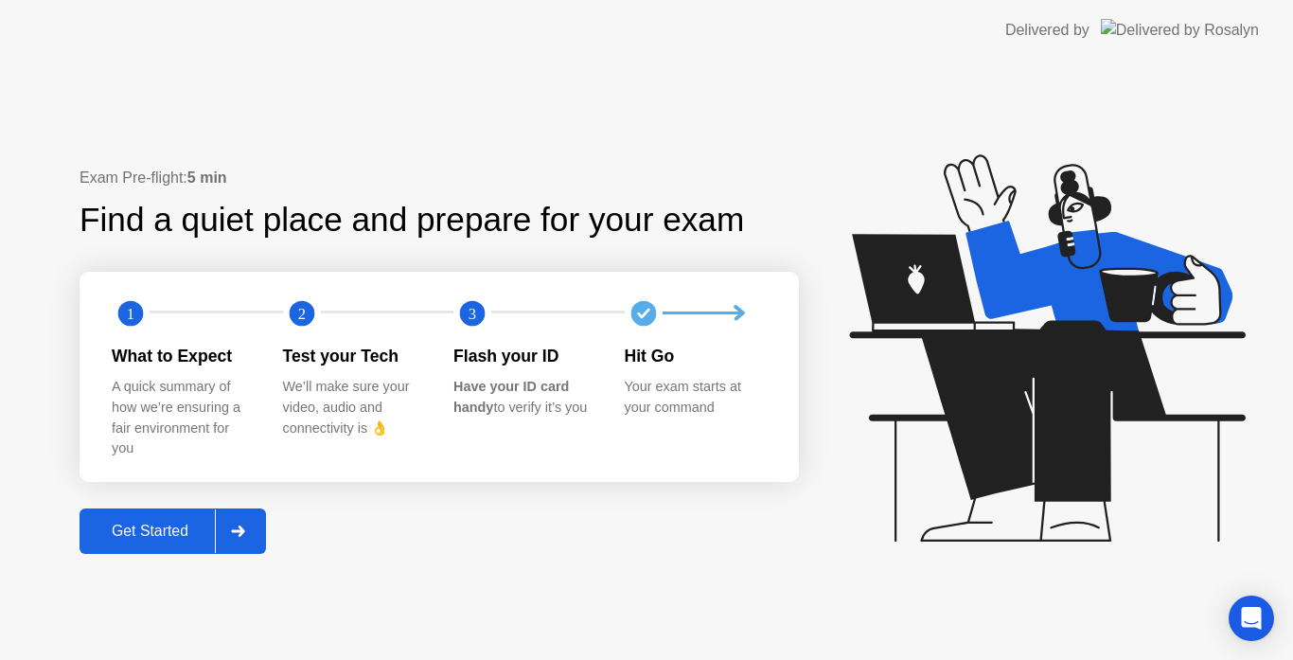 The image size is (1293, 660). I want to click on div: What to Expect, so click(182, 356).